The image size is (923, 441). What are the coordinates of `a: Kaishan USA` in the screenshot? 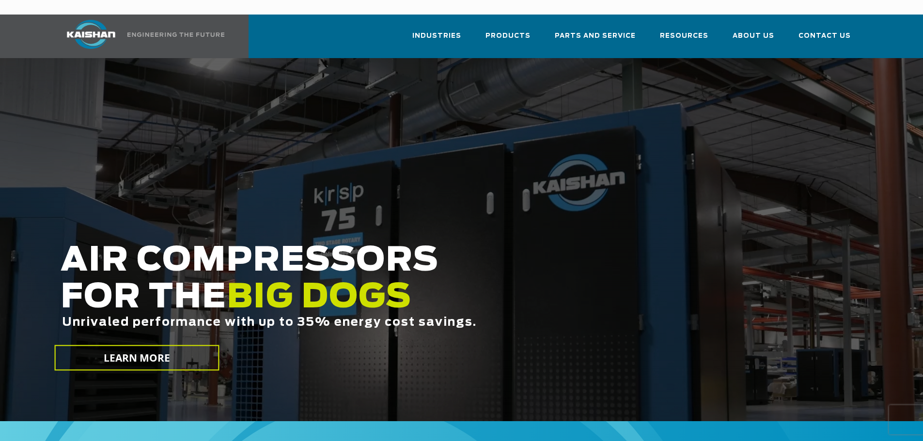 It's located at (141, 36).